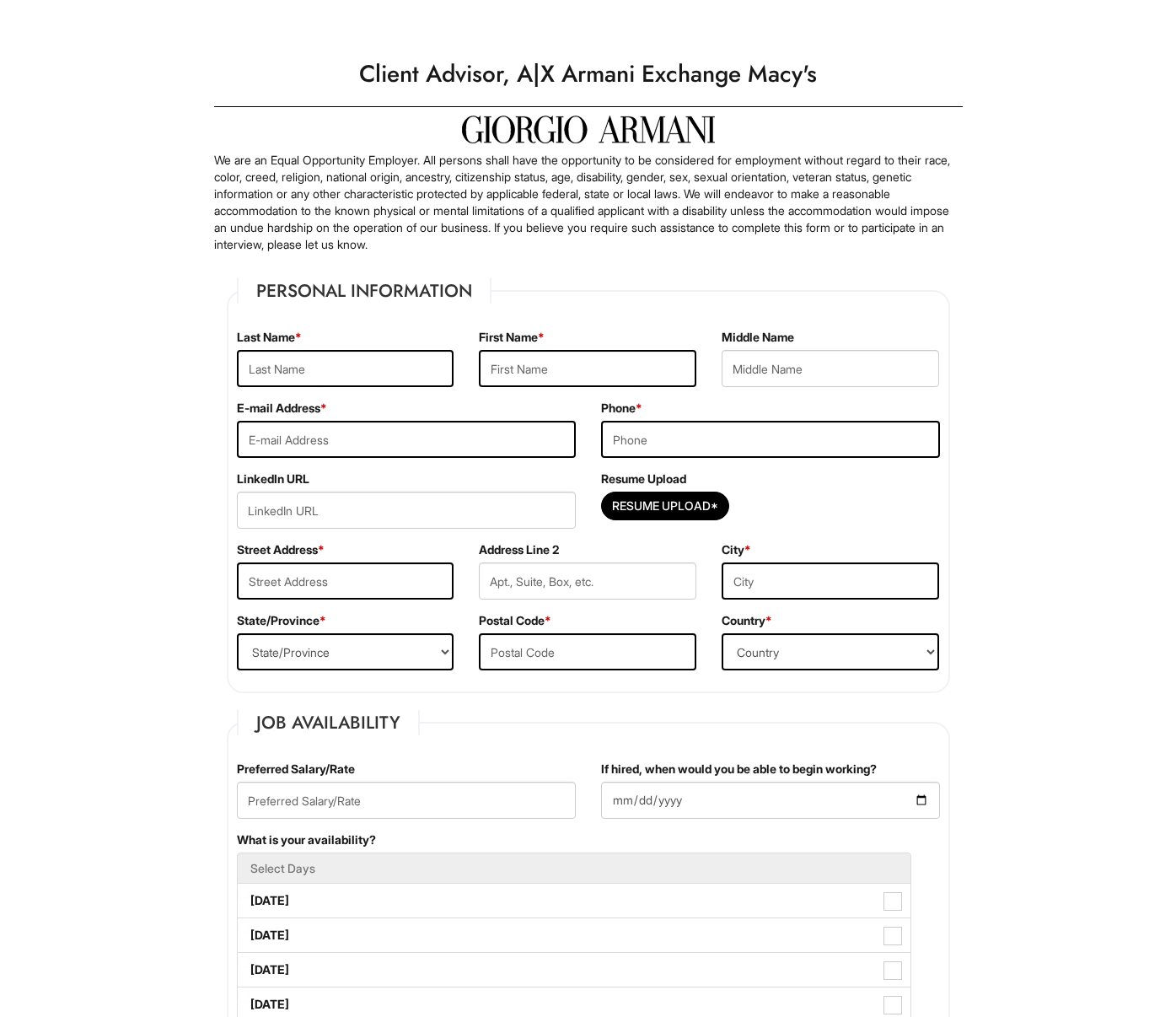 This screenshot has height=1017, width=1176. Describe the element at coordinates (274, 479) in the screenshot. I see `label: LinkedIn URL` at that location.